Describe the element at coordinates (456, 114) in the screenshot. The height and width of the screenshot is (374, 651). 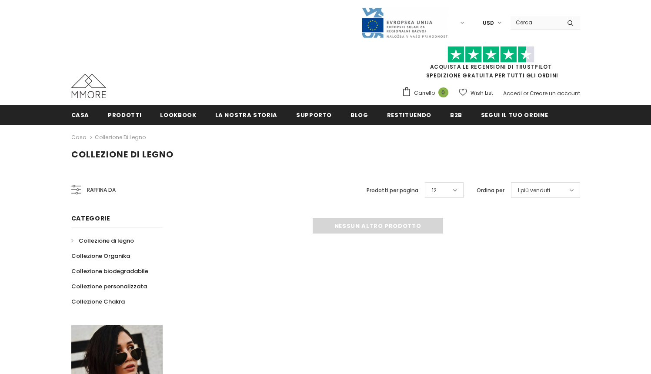
I see `a: B2B` at that location.